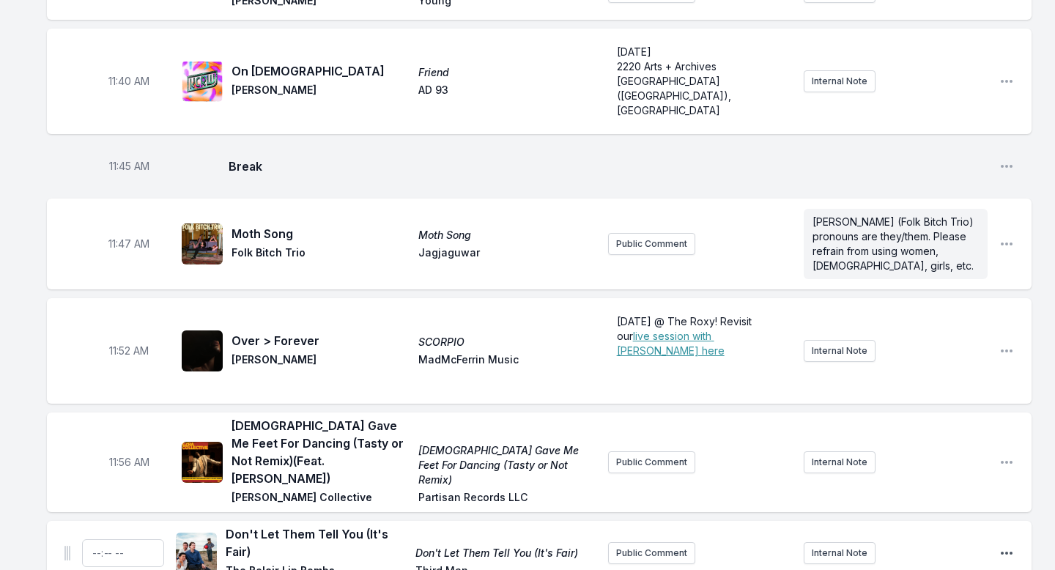  Describe the element at coordinates (507, 254) in the screenshot. I see `span: Jagjaguwar` at that location.